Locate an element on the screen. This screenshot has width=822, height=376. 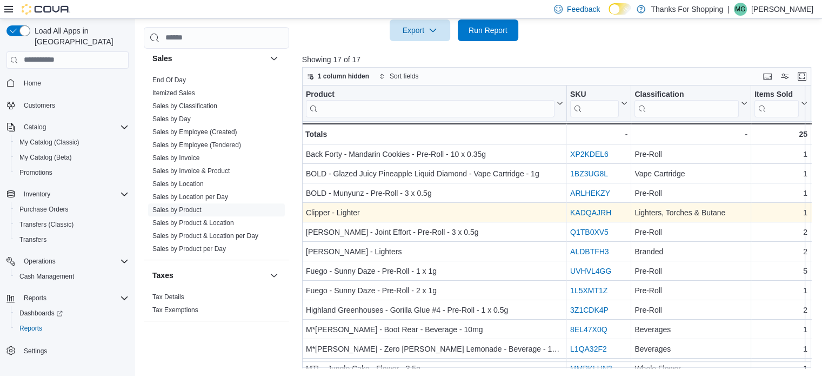
a: Sales by Classification is located at coordinates (185, 106).